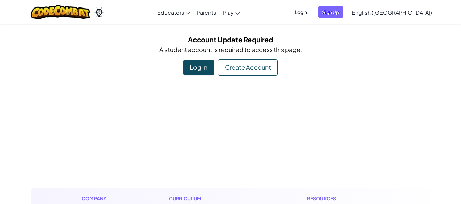 The width and height of the screenshot is (461, 204). I want to click on a: Play, so click(231, 12).